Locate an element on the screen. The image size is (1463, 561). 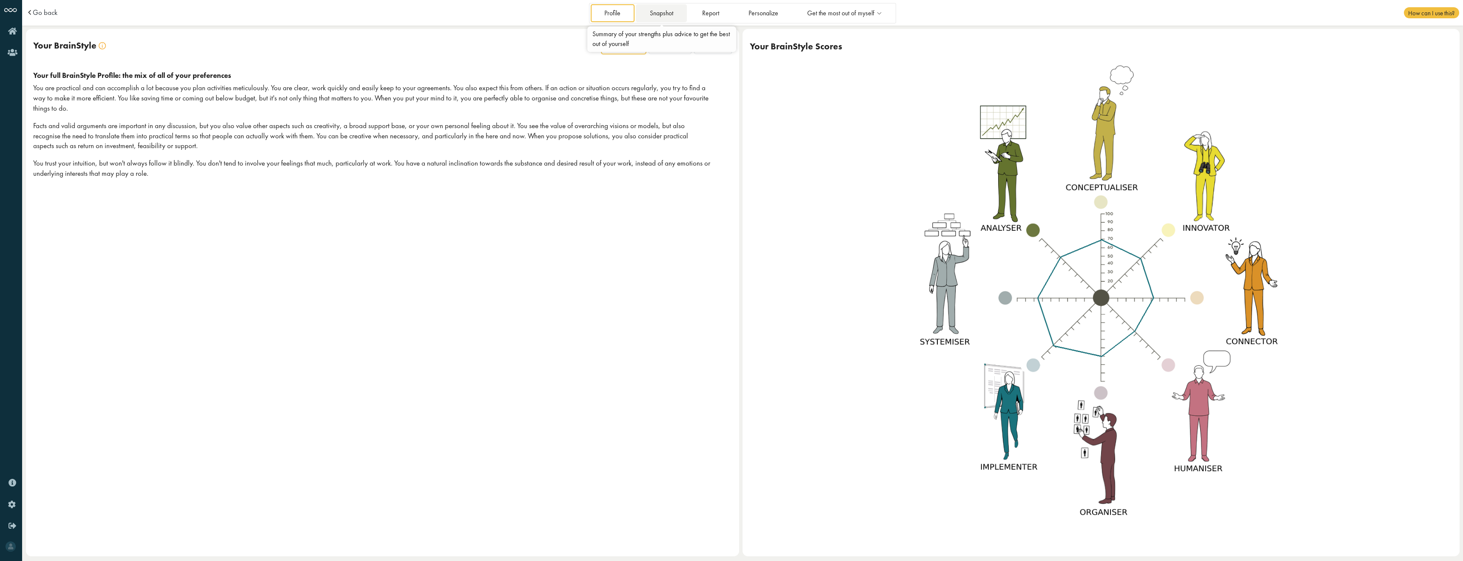
span: Get the most out of myself is located at coordinates (841, 13).